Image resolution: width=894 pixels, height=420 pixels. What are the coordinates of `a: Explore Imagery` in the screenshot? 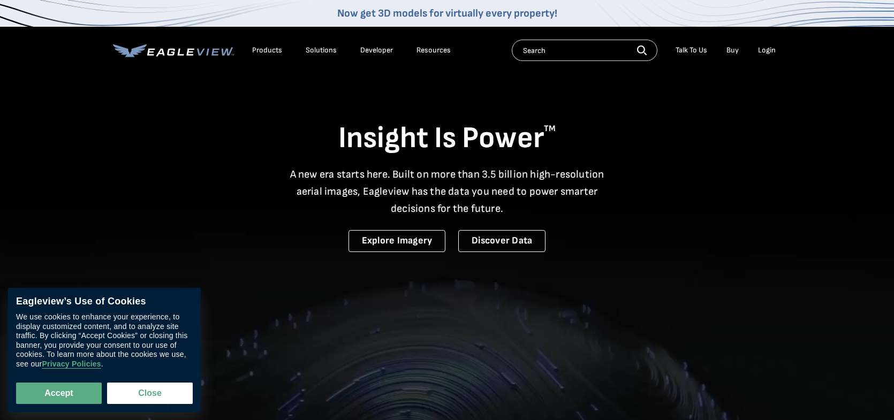 It's located at (397, 241).